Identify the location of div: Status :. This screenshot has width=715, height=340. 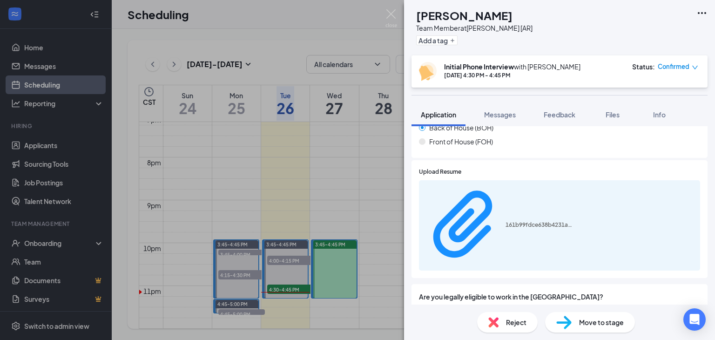
(643, 67).